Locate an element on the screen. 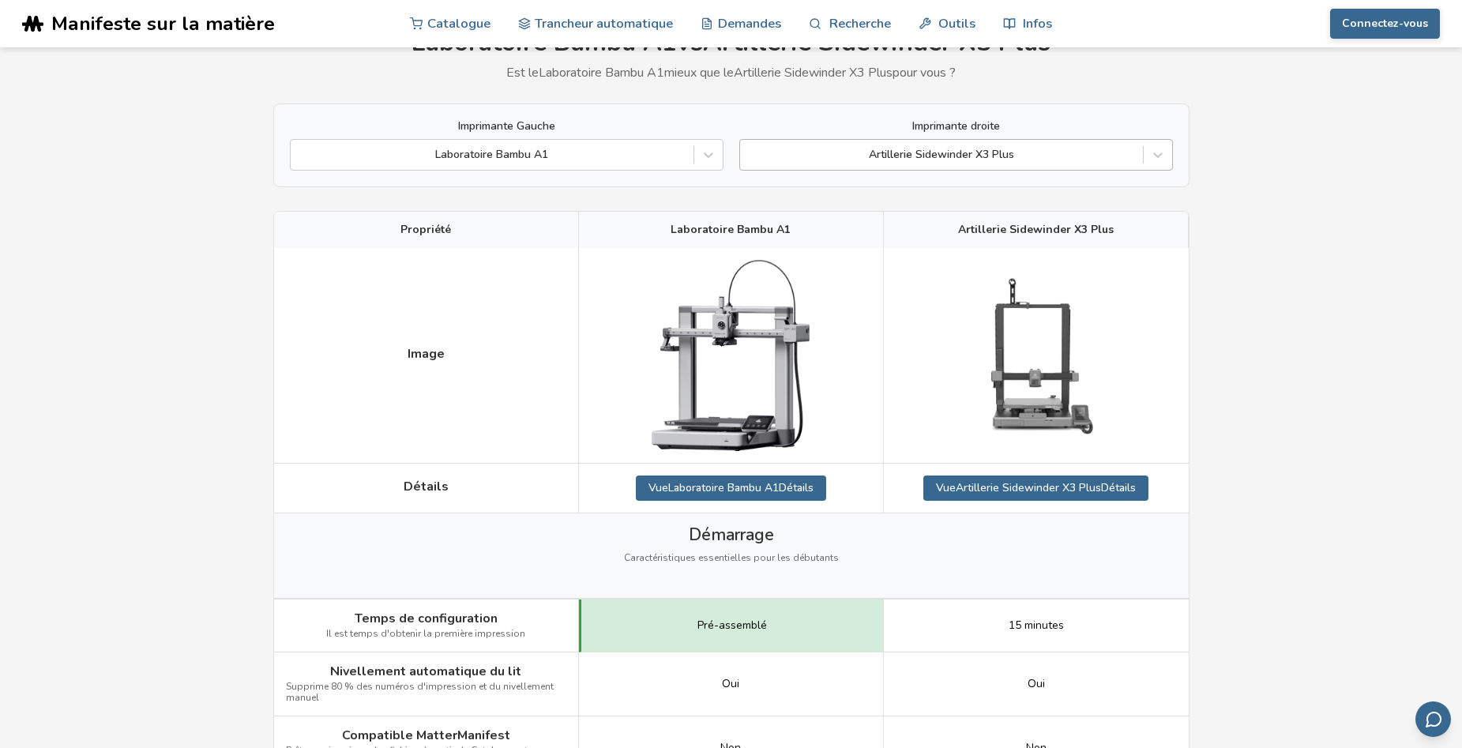 The width and height of the screenshot is (1462, 748). span: Il est temps d'obtenir la première impression is located at coordinates (426, 634).